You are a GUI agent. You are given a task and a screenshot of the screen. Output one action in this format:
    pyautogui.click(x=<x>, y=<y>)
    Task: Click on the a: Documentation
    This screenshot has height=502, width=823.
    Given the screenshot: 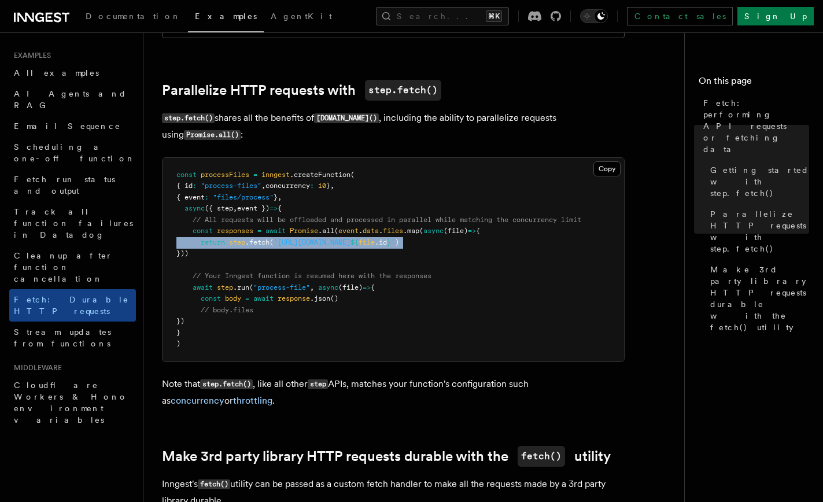 What is the action you would take?
    pyautogui.click(x=133, y=17)
    